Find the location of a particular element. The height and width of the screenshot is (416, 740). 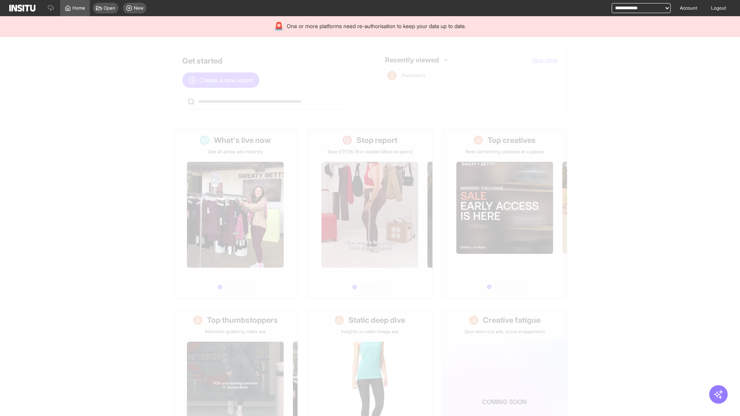

span: Open is located at coordinates (109, 8).